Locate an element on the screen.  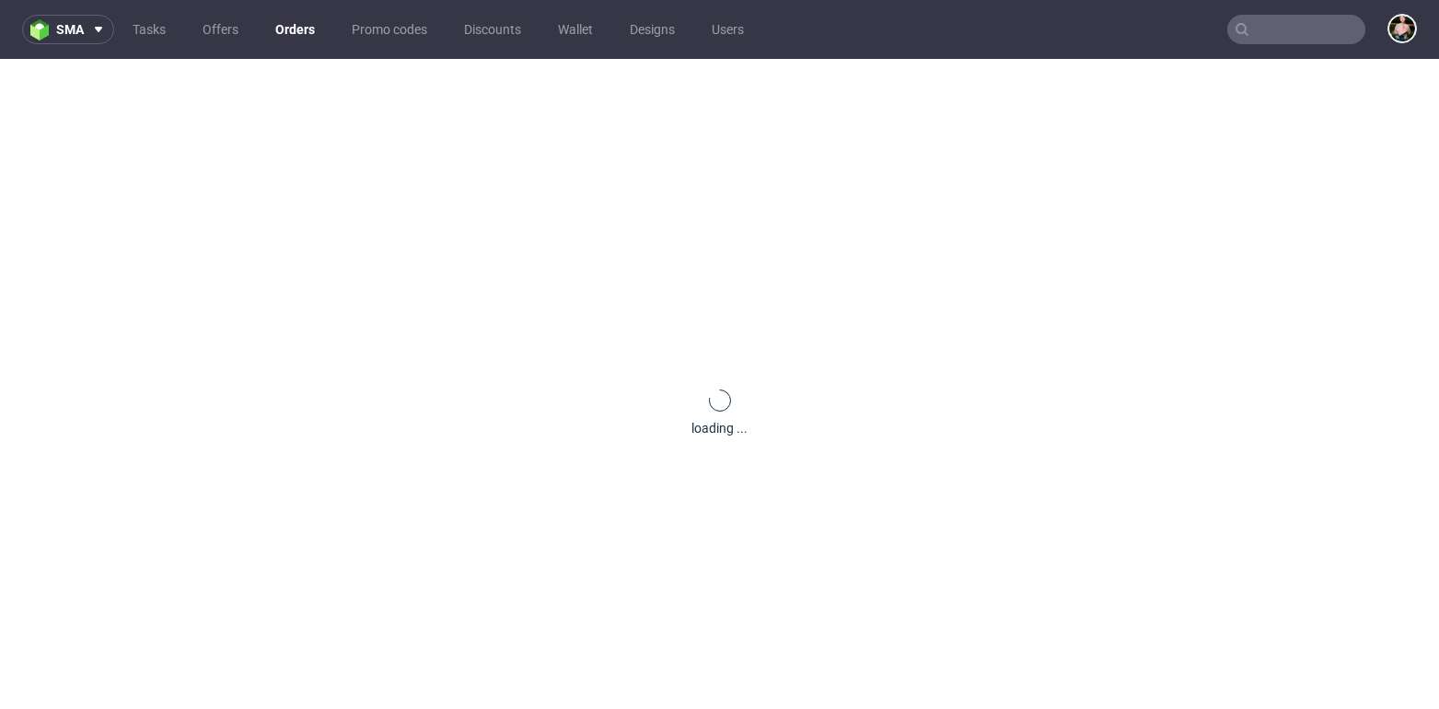
span: sma is located at coordinates (70, 29).